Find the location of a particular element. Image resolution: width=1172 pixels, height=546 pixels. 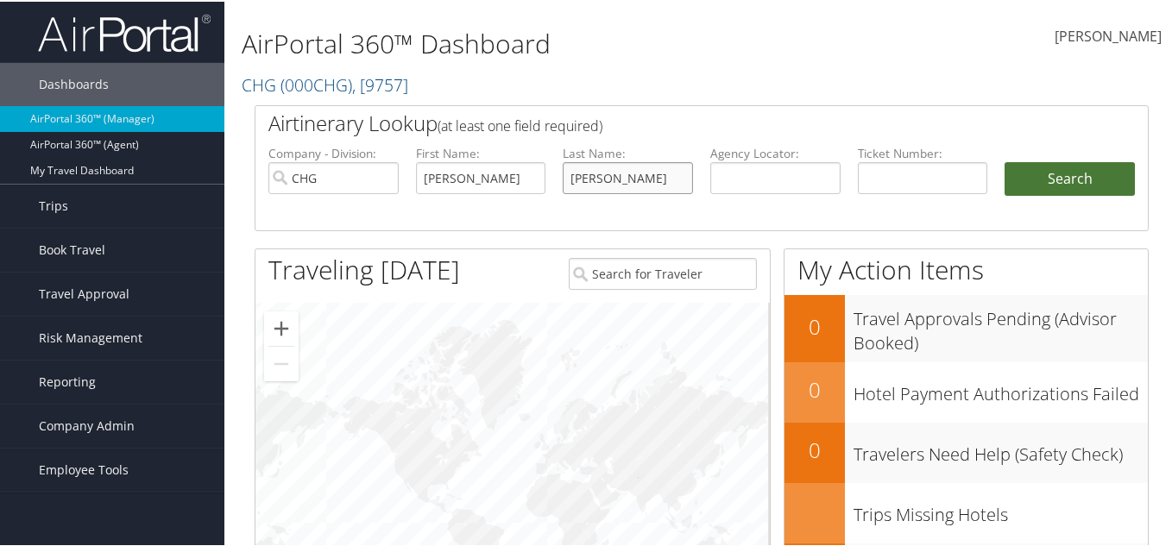

span: Dashboards is located at coordinates (73, 83).